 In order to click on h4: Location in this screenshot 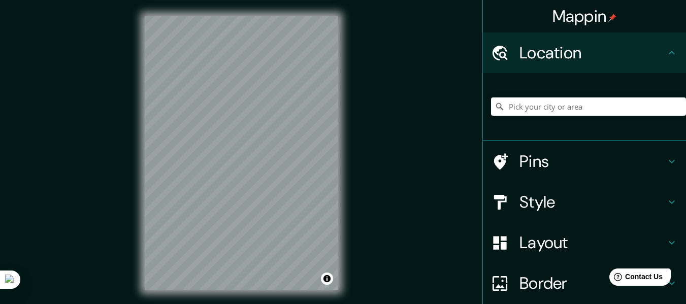, I will do `click(593, 53)`.